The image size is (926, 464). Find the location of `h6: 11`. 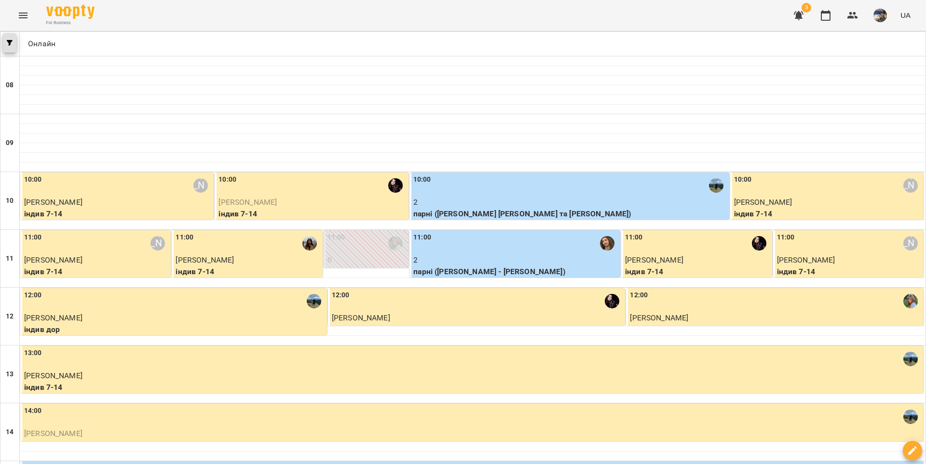

h6: 11 is located at coordinates (10, 259).